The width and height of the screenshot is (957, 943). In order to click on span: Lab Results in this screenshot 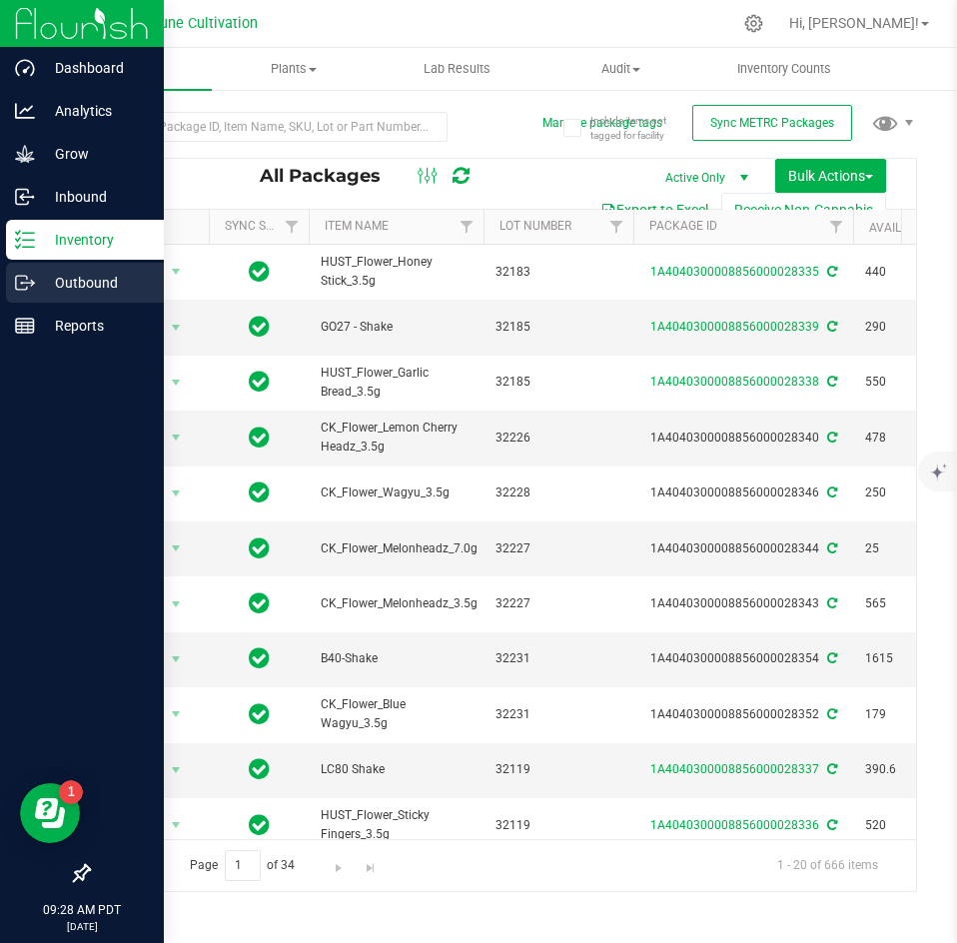, I will do `click(457, 69)`.